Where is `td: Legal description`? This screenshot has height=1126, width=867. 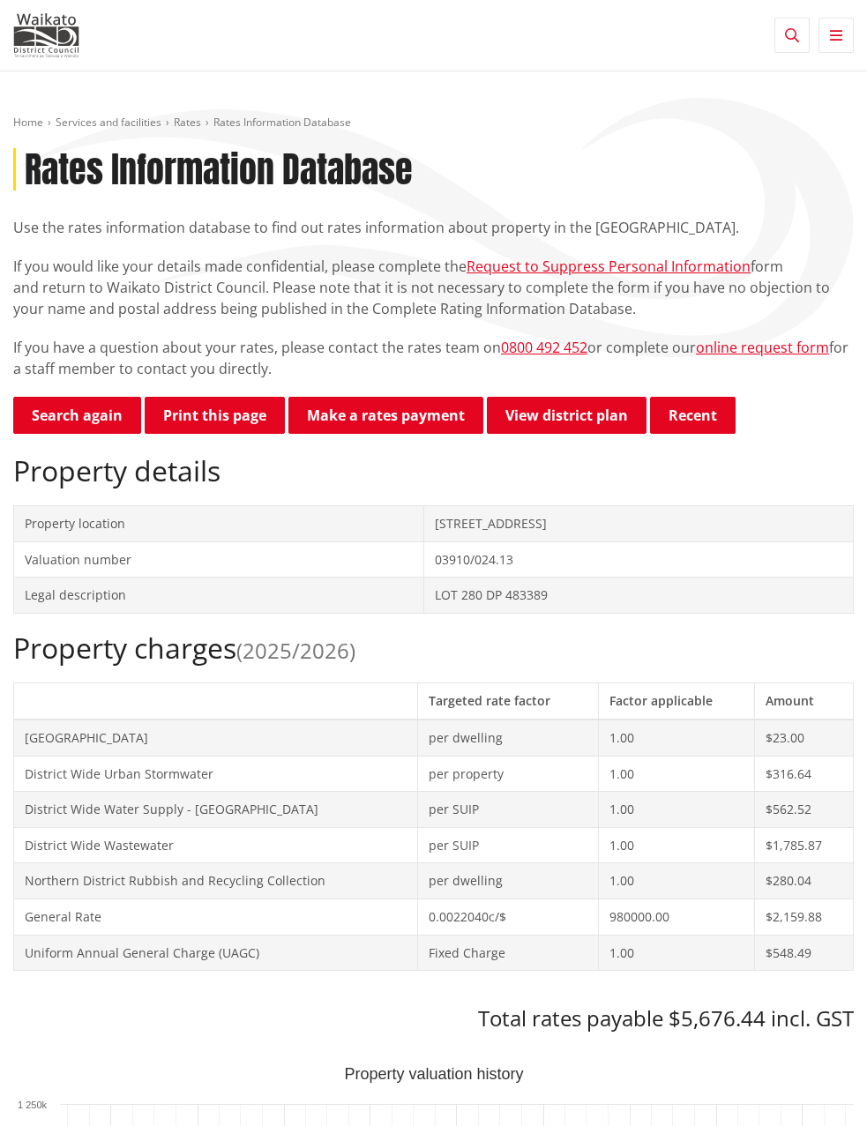 td: Legal description is located at coordinates (219, 595).